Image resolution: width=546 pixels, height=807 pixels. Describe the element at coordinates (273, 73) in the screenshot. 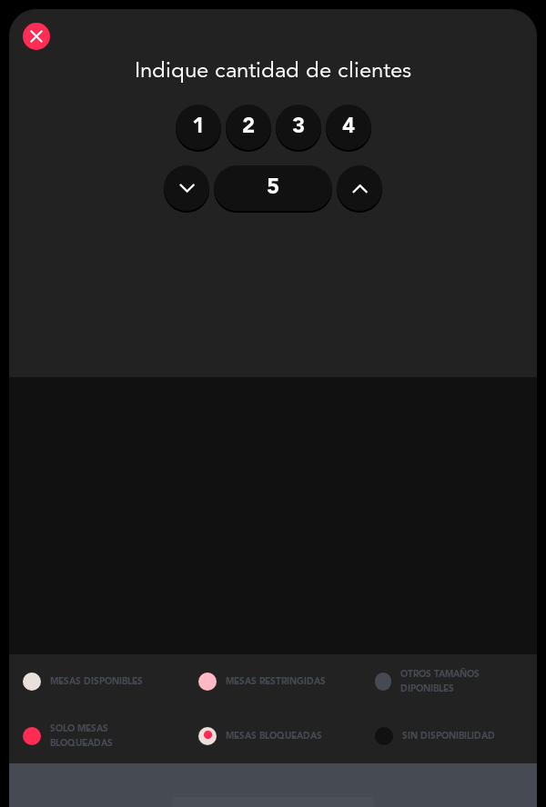

I see `div: Indique cantidad de clientes` at that location.